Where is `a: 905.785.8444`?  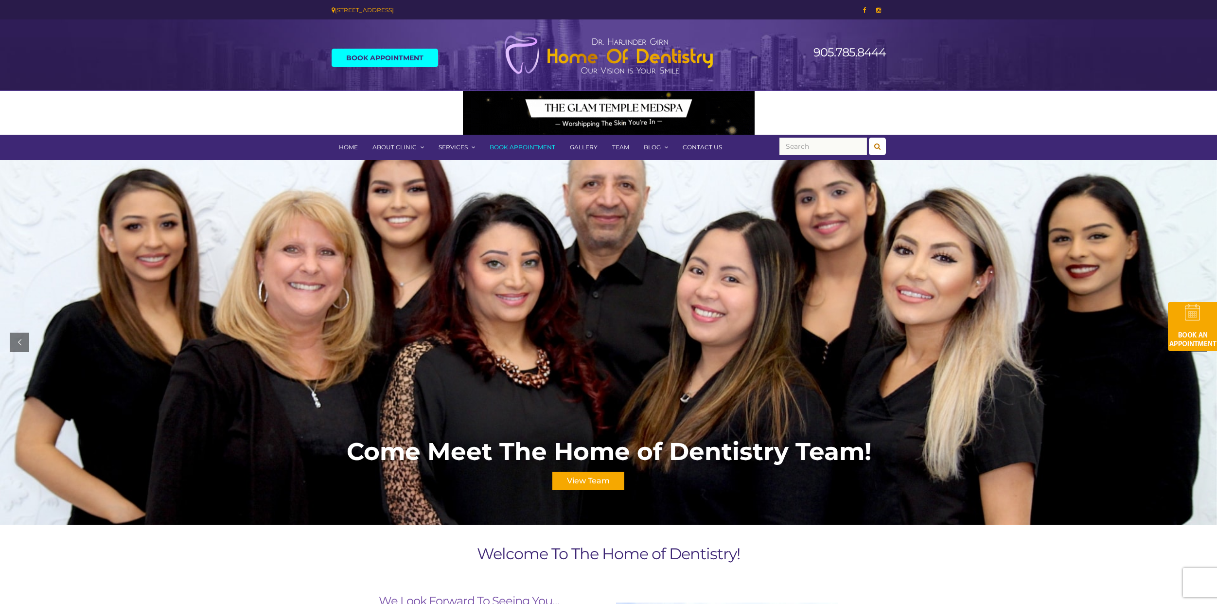 a: 905.785.8444 is located at coordinates (850, 52).